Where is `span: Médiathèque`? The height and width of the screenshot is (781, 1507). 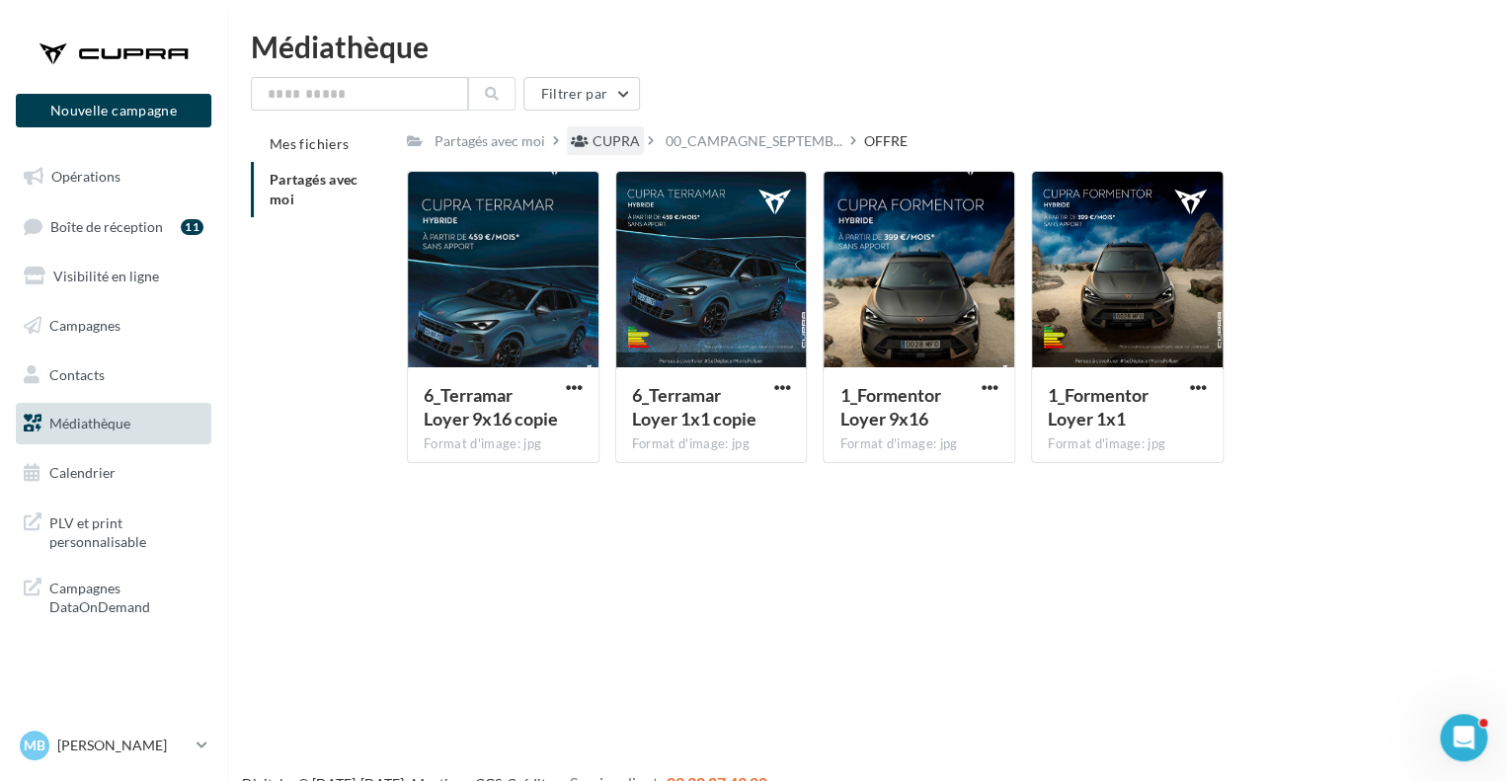
span: Médiathèque is located at coordinates (90, 423).